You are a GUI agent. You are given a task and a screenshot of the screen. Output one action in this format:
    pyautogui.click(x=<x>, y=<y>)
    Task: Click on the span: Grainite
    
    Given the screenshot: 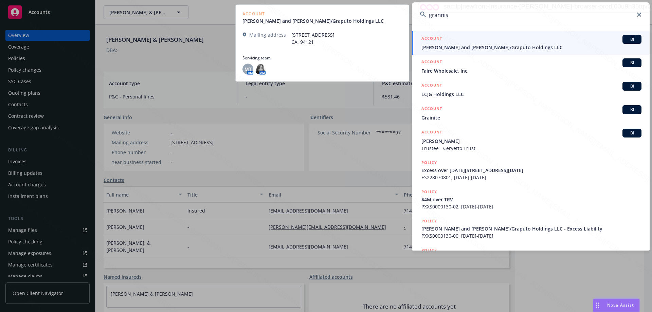 What is the action you would take?
    pyautogui.click(x=532, y=118)
    